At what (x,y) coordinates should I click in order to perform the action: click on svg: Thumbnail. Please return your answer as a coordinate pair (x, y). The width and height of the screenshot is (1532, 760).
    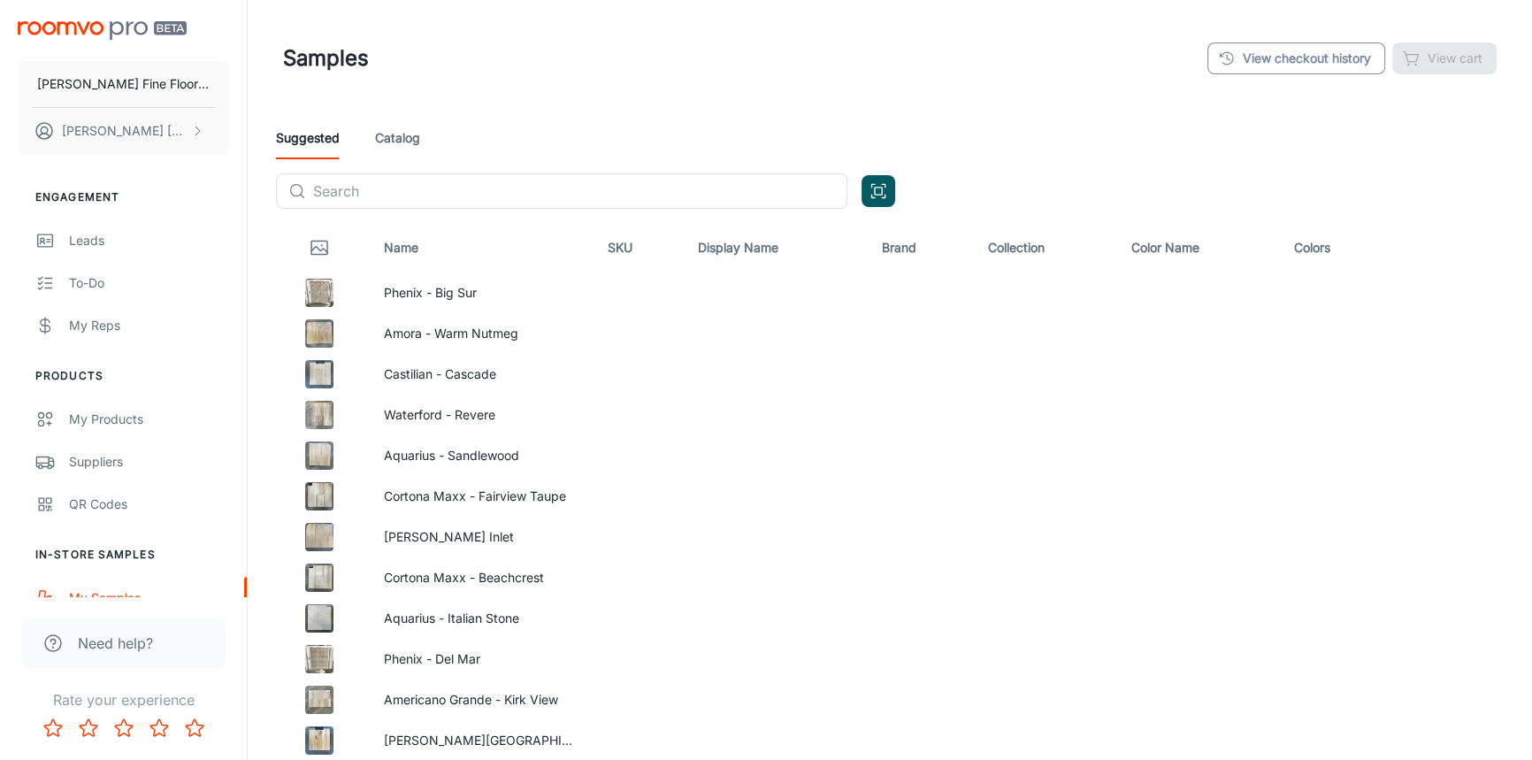
    Looking at the image, I should click on (319, 248).